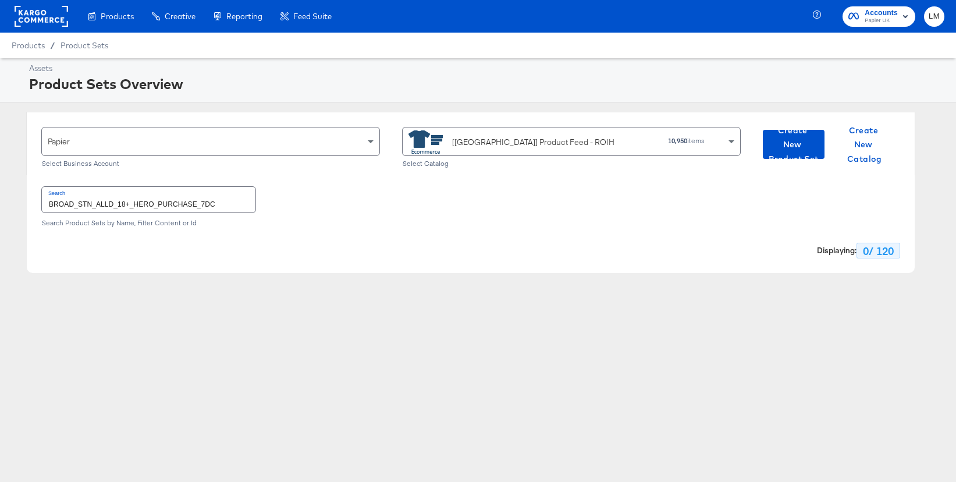 The height and width of the screenshot is (482, 956). What do you see at coordinates (84, 45) in the screenshot?
I see `a: Product Sets` at bounding box center [84, 45].